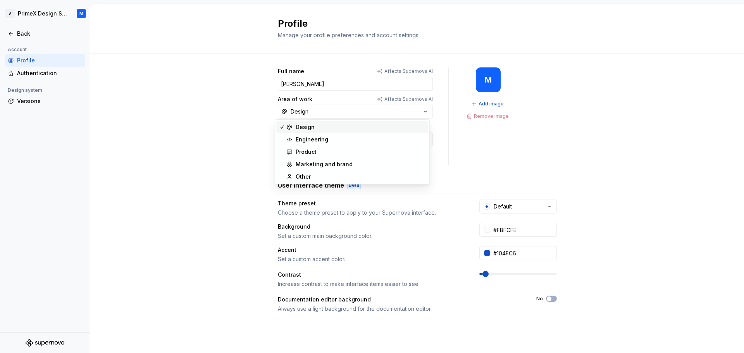  I want to click on label: No, so click(540, 299).